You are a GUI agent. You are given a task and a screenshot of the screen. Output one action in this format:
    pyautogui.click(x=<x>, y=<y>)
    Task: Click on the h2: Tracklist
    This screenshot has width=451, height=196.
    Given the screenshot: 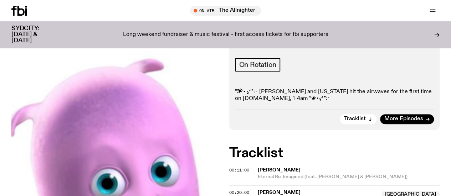 What is the action you would take?
    pyautogui.click(x=334, y=154)
    